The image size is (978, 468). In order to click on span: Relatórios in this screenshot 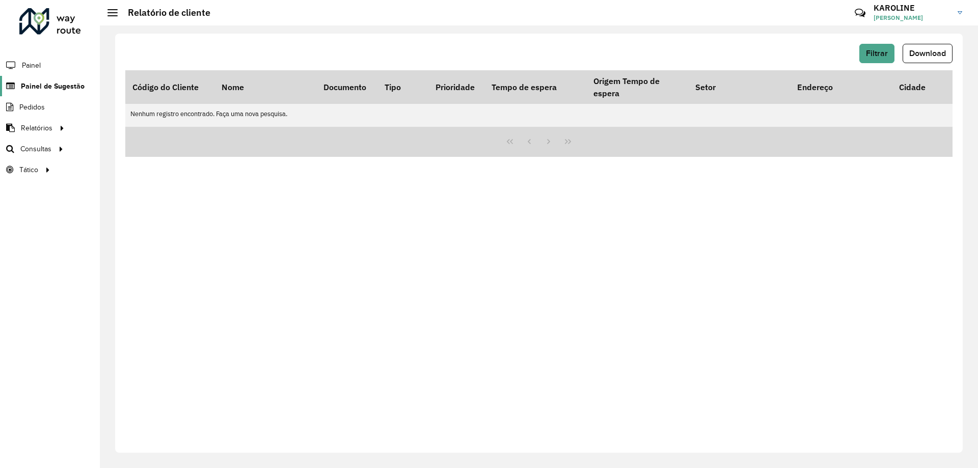, I will do `click(37, 128)`.